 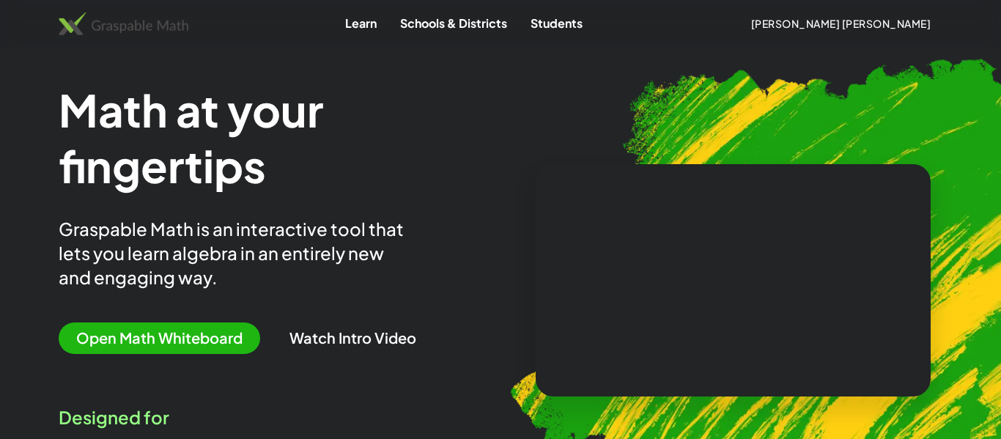 What do you see at coordinates (267, 417) in the screenshot?
I see `div: Designed for` at bounding box center [267, 417].